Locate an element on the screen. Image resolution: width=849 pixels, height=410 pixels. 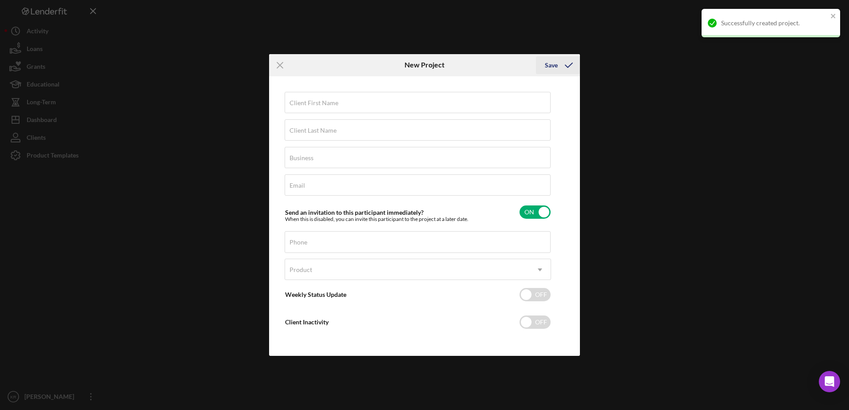
div: Open Intercom Messenger is located at coordinates (829, 382).